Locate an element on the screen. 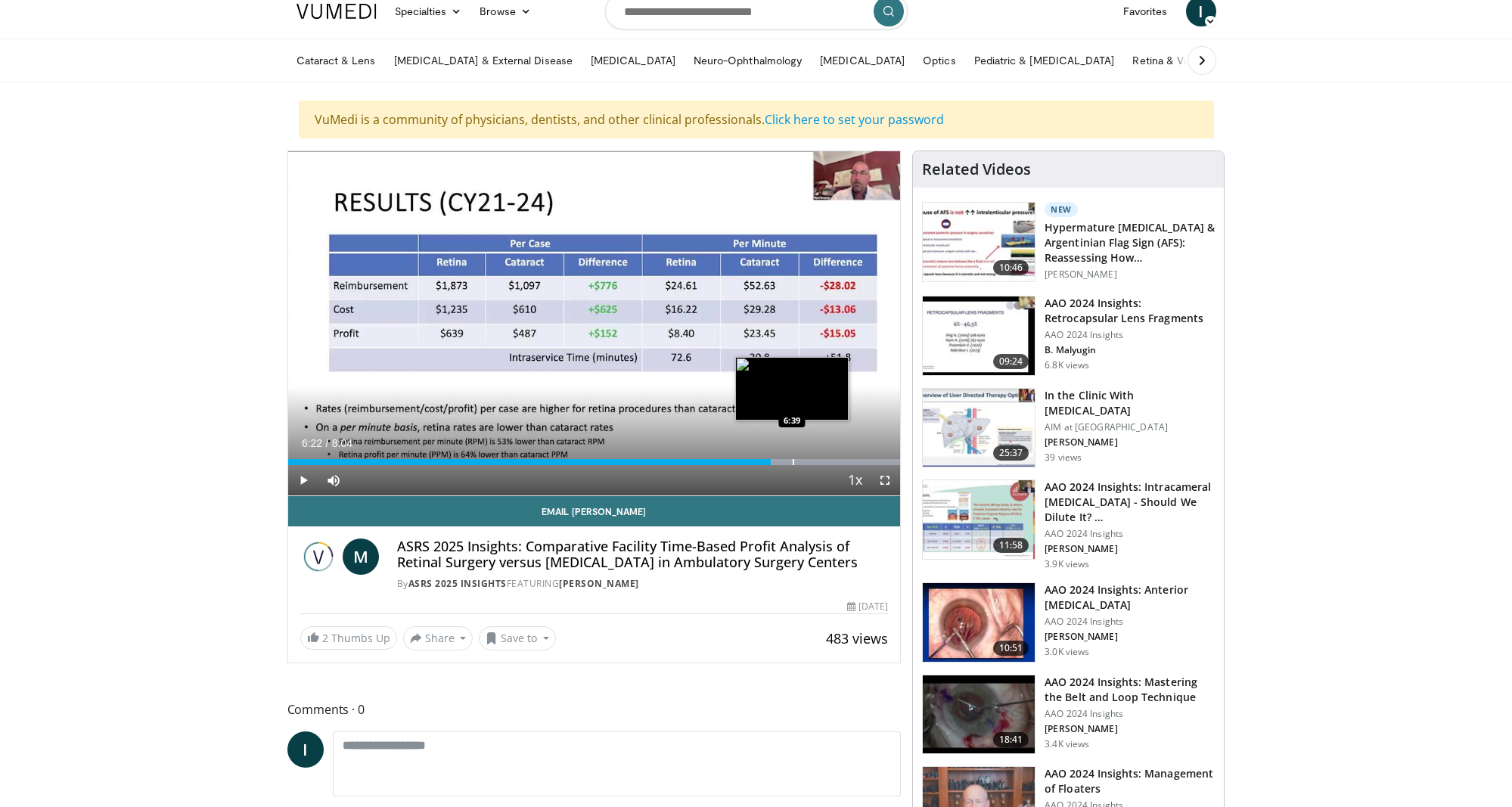  a: M is located at coordinates (361, 557).